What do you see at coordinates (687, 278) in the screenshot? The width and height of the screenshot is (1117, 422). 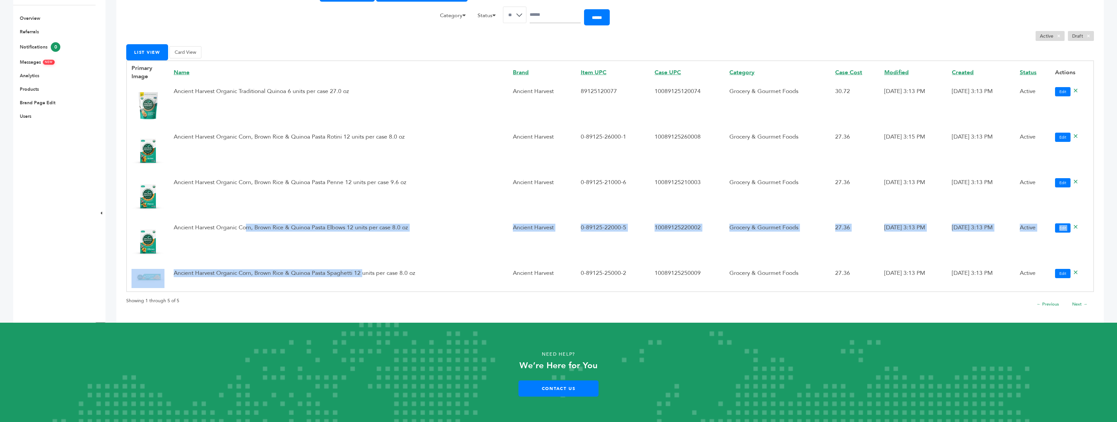 I see `td: 10089125250009` at bounding box center [687, 278].